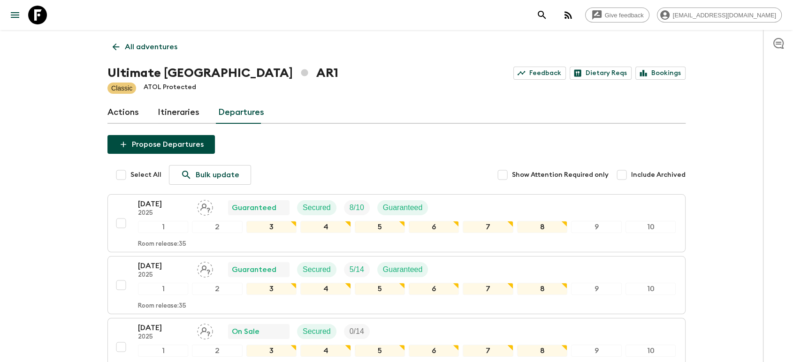 The height and width of the screenshot is (362, 793). What do you see at coordinates (540, 73) in the screenshot?
I see `a: Feedback` at bounding box center [540, 73].